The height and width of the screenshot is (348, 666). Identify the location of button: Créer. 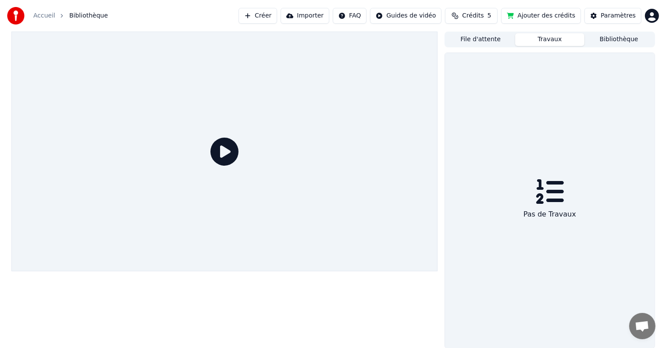
(258, 16).